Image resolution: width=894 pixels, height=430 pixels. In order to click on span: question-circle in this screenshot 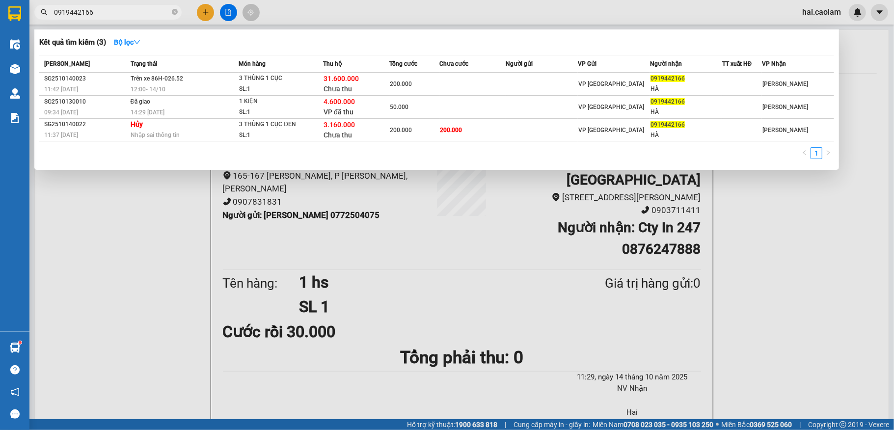, I will do `click(15, 370)`.